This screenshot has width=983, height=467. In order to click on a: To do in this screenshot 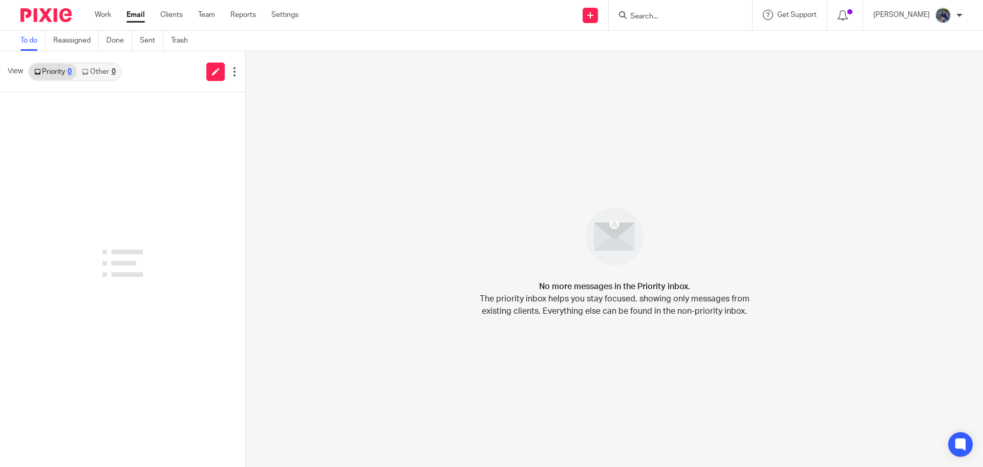, I will do `click(33, 40)`.